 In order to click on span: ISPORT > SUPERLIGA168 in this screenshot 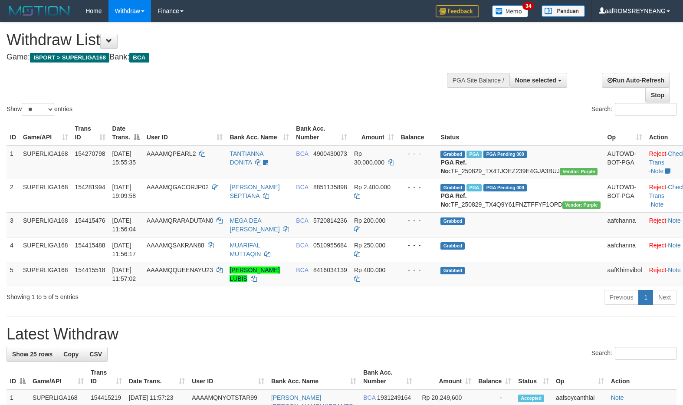, I will do `click(69, 58)`.